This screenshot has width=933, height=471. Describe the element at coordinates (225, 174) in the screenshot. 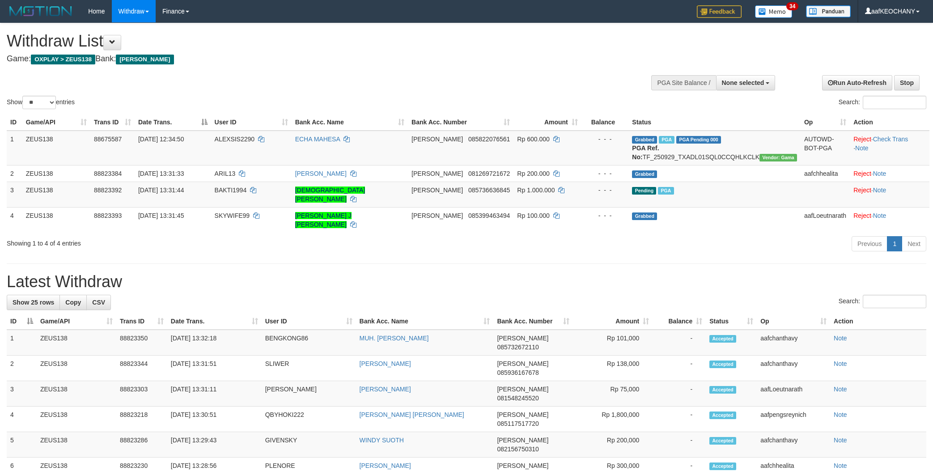

I see `span: ARIL13` at that location.